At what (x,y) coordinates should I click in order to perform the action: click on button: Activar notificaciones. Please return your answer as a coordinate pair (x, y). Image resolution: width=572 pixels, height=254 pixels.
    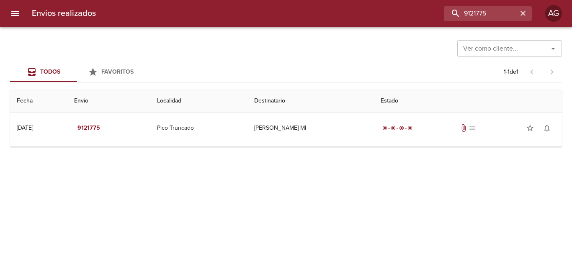
    Looking at the image, I should click on (547, 128).